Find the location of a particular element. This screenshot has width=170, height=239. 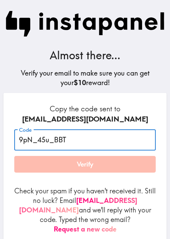

h5: Verify your email to make sure you can get your reward! is located at coordinates (85, 78).